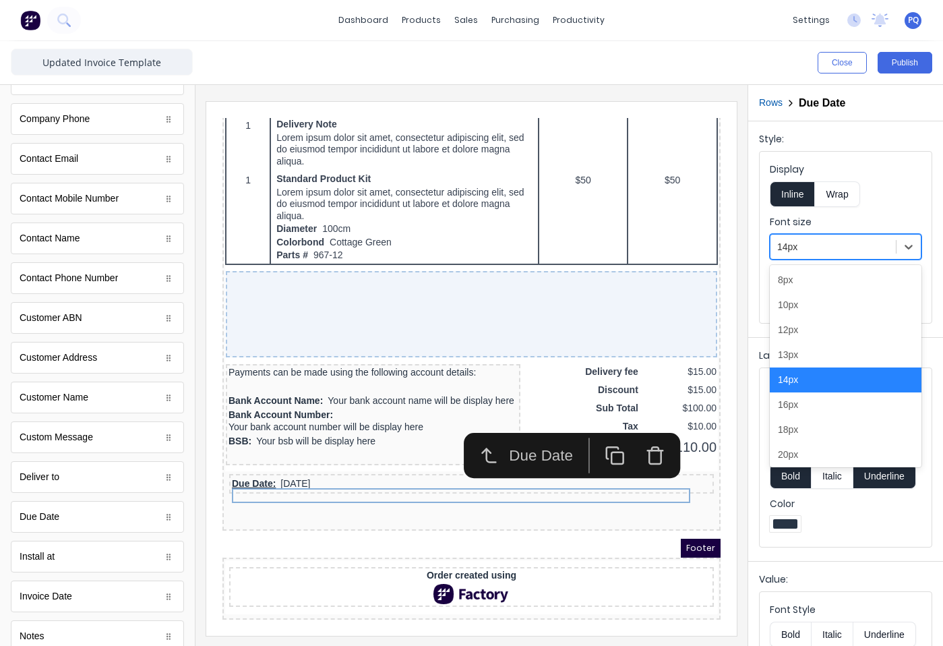 The height and width of the screenshot is (646, 943). Describe the element at coordinates (845, 504) in the screenshot. I see `label: Color` at that location.